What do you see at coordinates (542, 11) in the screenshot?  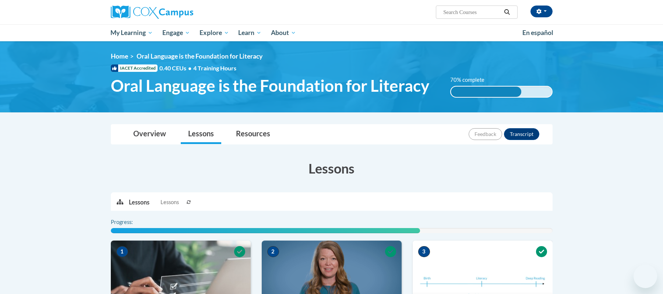 I see `button: Account Settings` at bounding box center [542, 11].